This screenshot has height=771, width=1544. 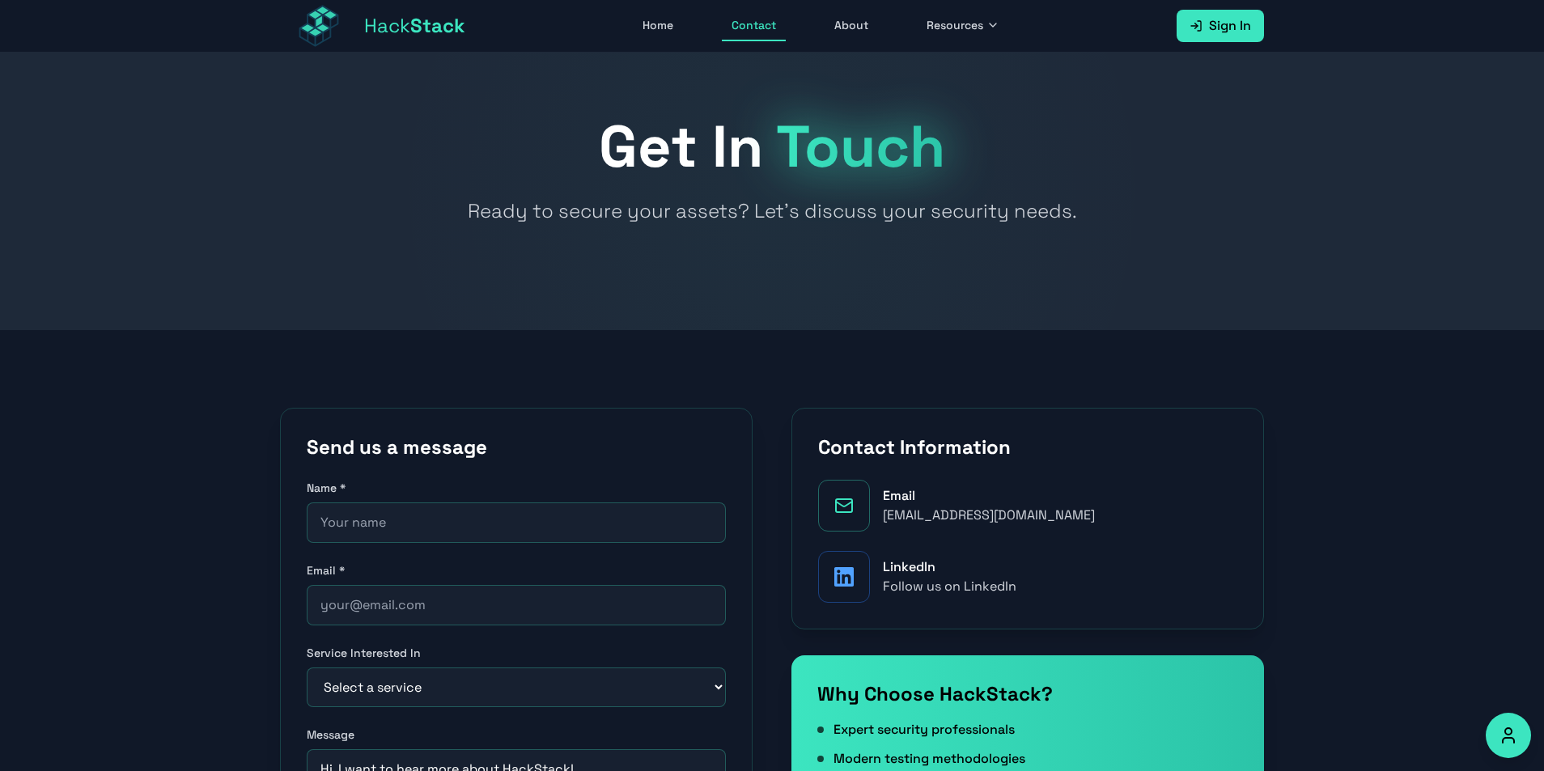 I want to click on label: Service Interested In, so click(x=516, y=653).